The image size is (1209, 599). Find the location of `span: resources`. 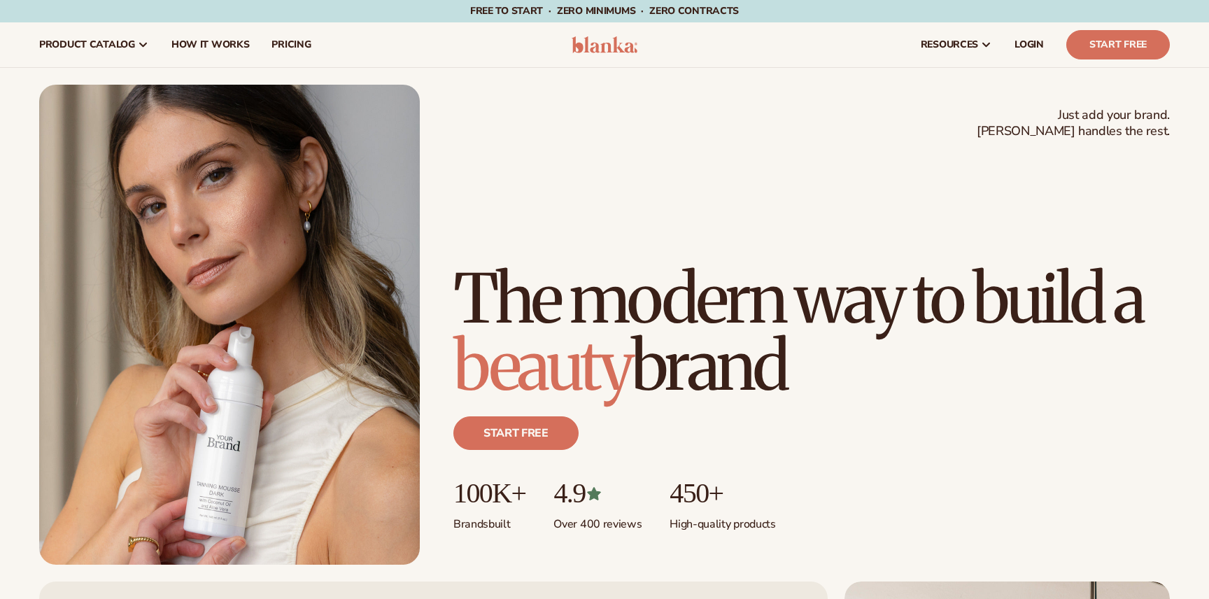

span: resources is located at coordinates (949, 45).